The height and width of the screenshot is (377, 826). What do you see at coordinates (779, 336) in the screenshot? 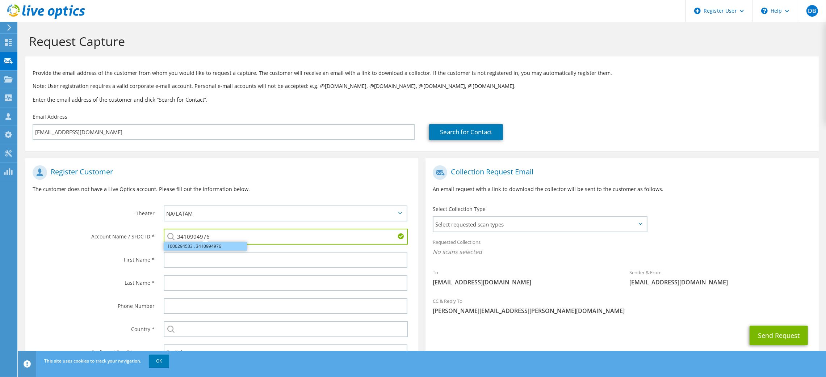
I see `button: Send Request` at bounding box center [779, 336].